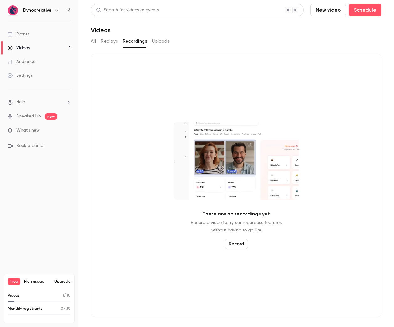 This screenshot has width=394, height=327. What do you see at coordinates (13, 10) in the screenshot?
I see `img: Dynocreative` at bounding box center [13, 10].